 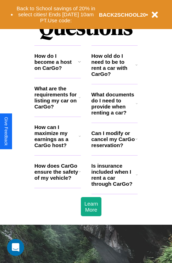 What do you see at coordinates (114, 103) in the screenshot?
I see `h3: What documents do I need to provide when renting a car?` at bounding box center [114, 103].